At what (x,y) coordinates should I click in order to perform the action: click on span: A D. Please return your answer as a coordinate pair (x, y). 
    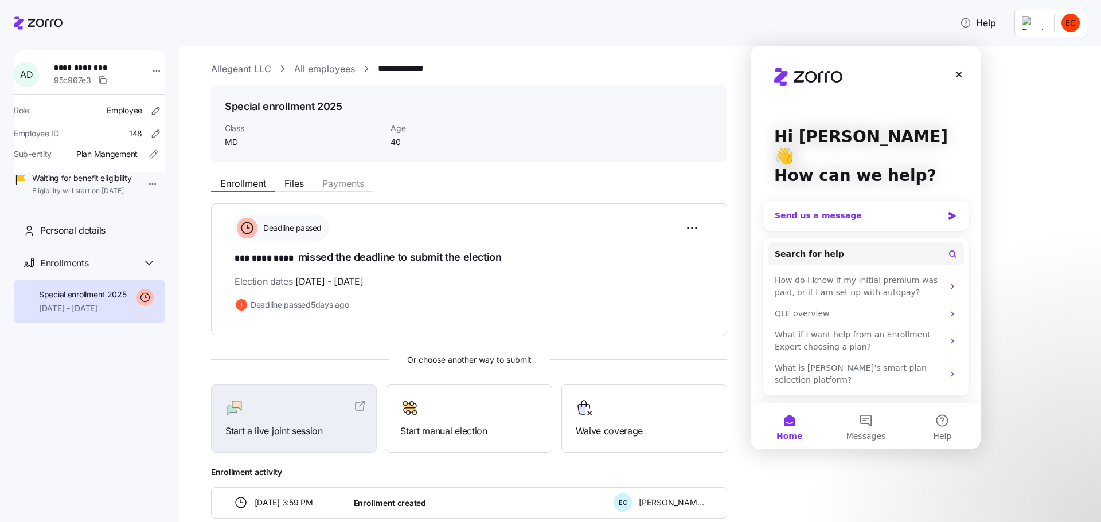
    Looking at the image, I should click on (26, 75).